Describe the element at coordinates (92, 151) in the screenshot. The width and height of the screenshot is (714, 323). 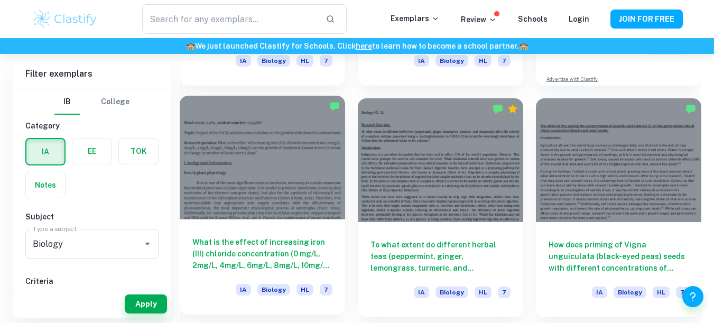
I see `button: EE` at that location.